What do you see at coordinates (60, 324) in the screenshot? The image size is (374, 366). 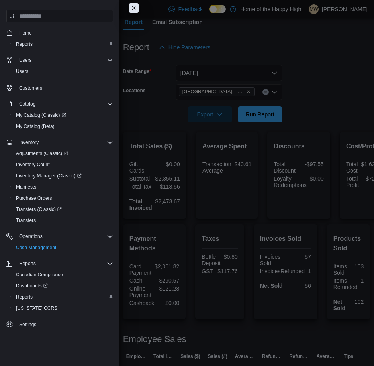 I see `button: Settings` at bounding box center [60, 324].